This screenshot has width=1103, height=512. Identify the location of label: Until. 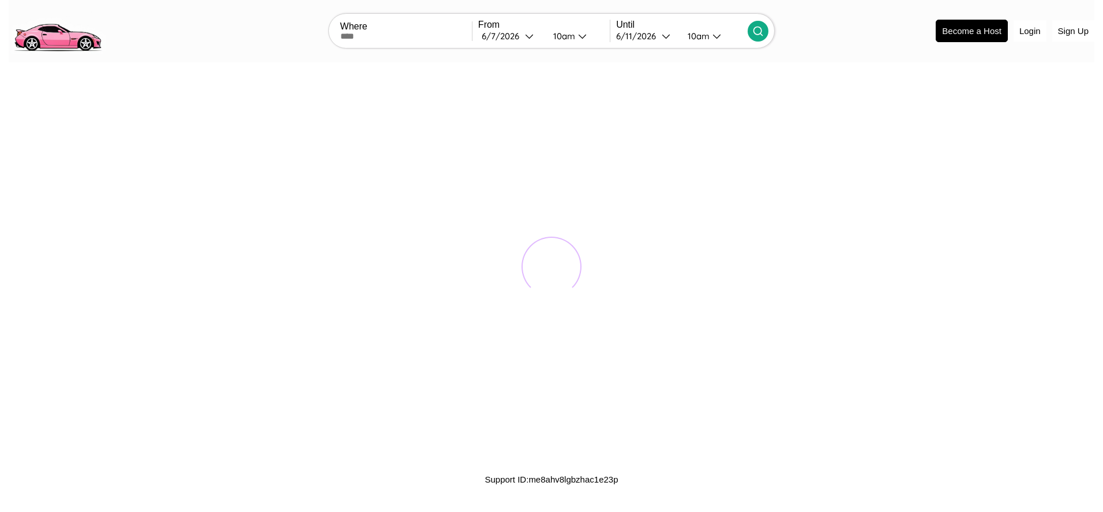
(682, 25).